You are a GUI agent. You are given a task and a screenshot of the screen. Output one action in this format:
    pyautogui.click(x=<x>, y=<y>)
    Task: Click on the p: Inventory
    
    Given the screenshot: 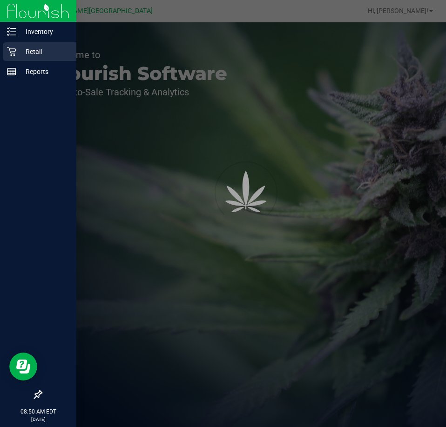 What is the action you would take?
    pyautogui.click(x=44, y=32)
    